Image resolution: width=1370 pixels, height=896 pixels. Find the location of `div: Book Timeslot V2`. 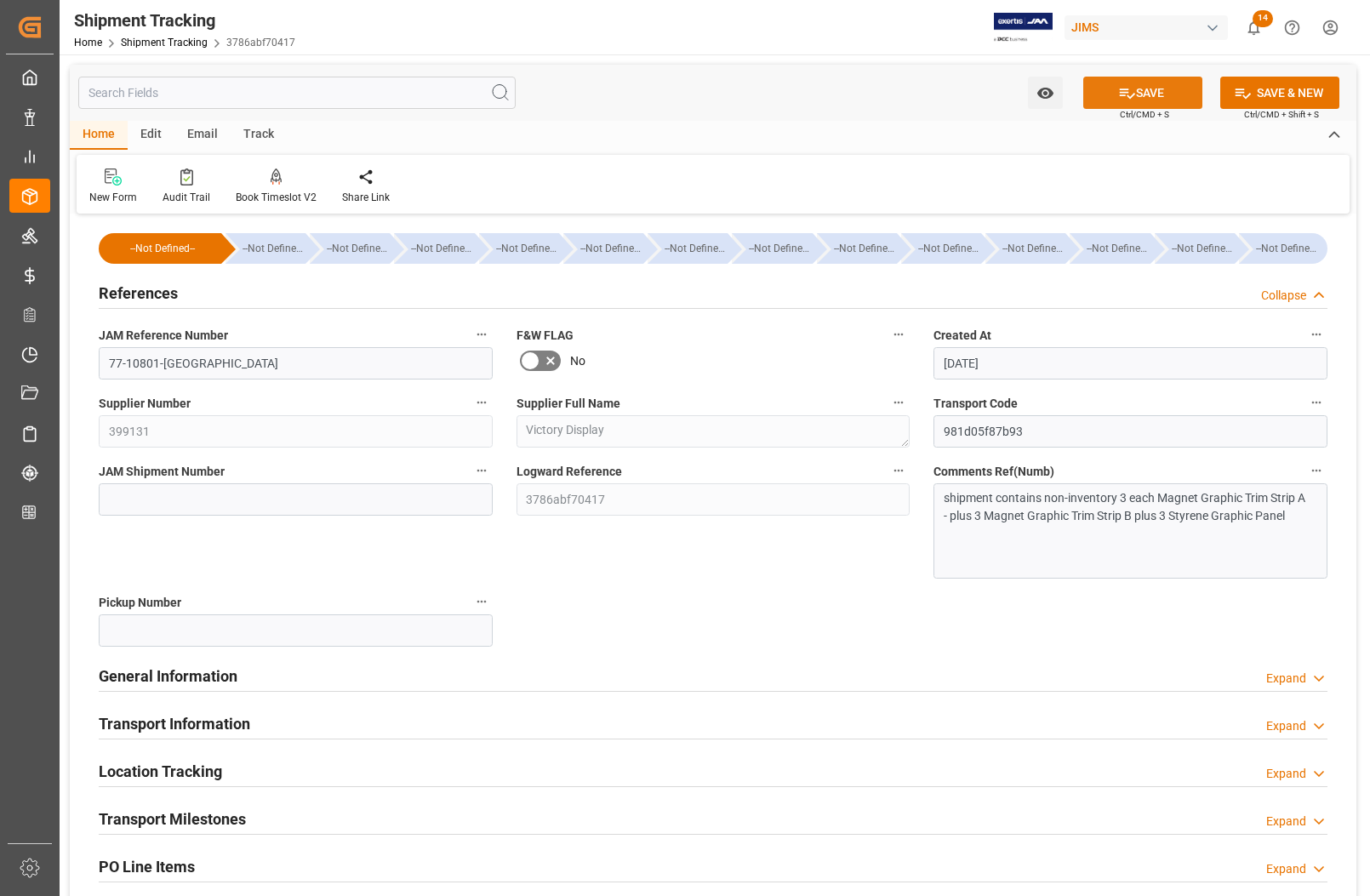

div: Book Timeslot V2 is located at coordinates (276, 198).